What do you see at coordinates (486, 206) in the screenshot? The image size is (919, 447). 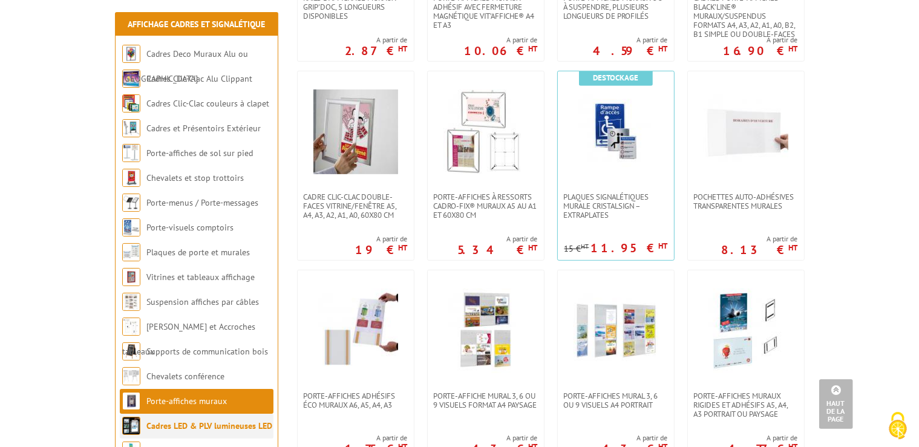 I see `span: Porte-affiches à ressorts Cadro-Fix® muraux A5 au A1 et 60x80 cm` at bounding box center [486, 206].